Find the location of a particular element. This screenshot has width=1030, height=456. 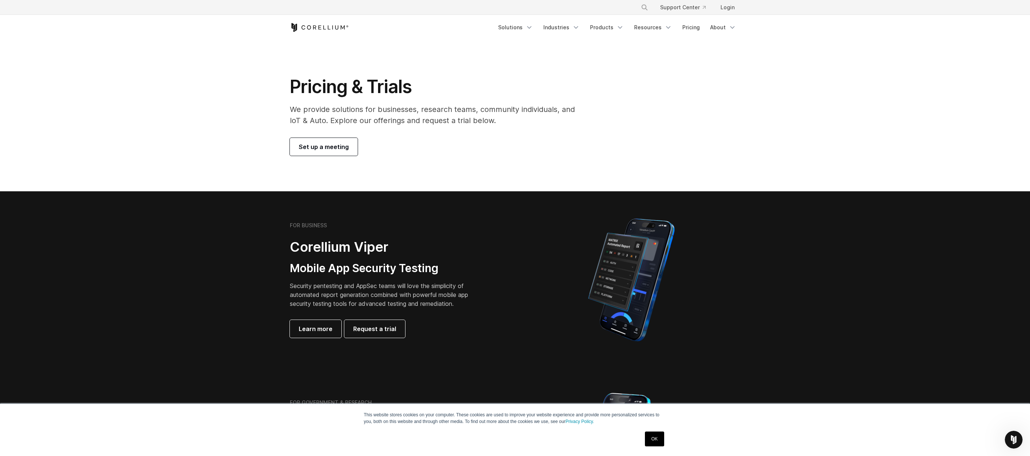

h6: FOR GOVERNMENT & RESEARCH is located at coordinates (330, 402).